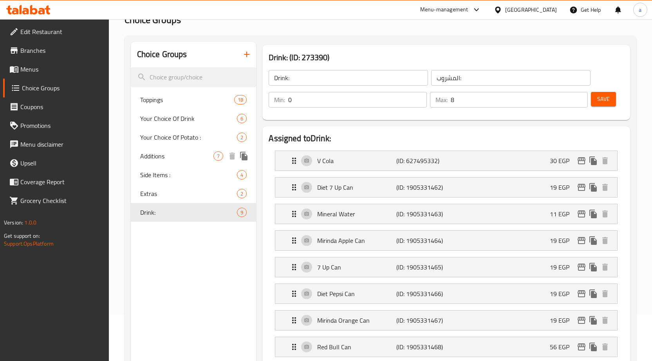  I want to click on p: Diet Pepsi Can, so click(357, 294).